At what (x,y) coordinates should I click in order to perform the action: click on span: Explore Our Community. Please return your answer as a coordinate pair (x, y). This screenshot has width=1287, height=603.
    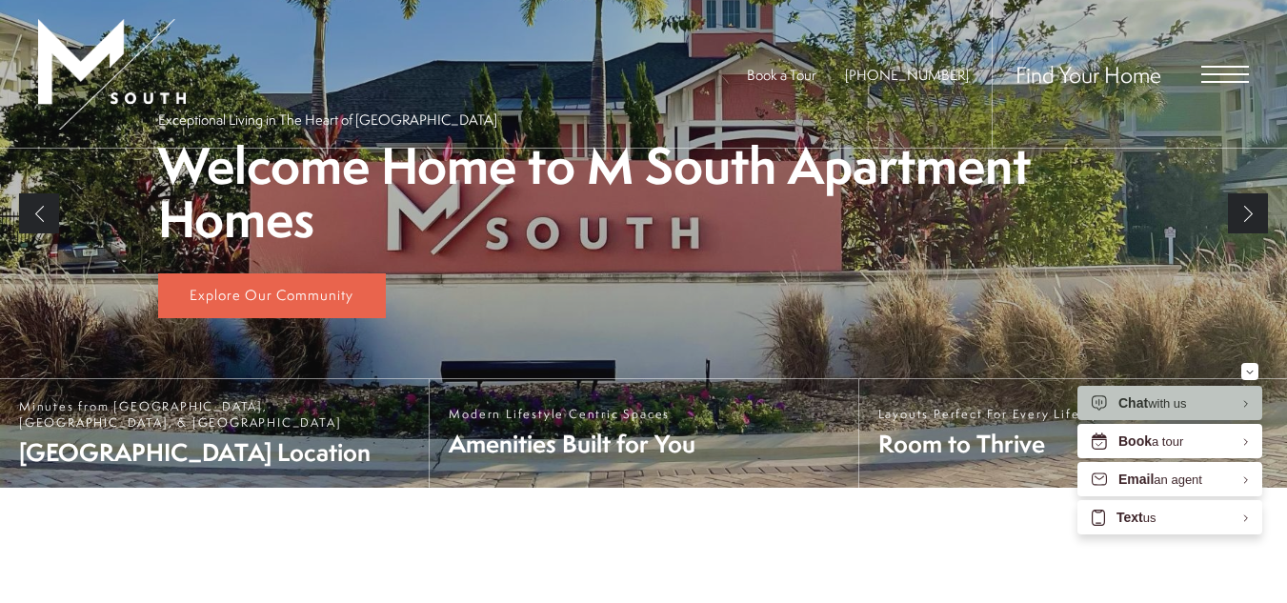
    Looking at the image, I should click on (272, 294).